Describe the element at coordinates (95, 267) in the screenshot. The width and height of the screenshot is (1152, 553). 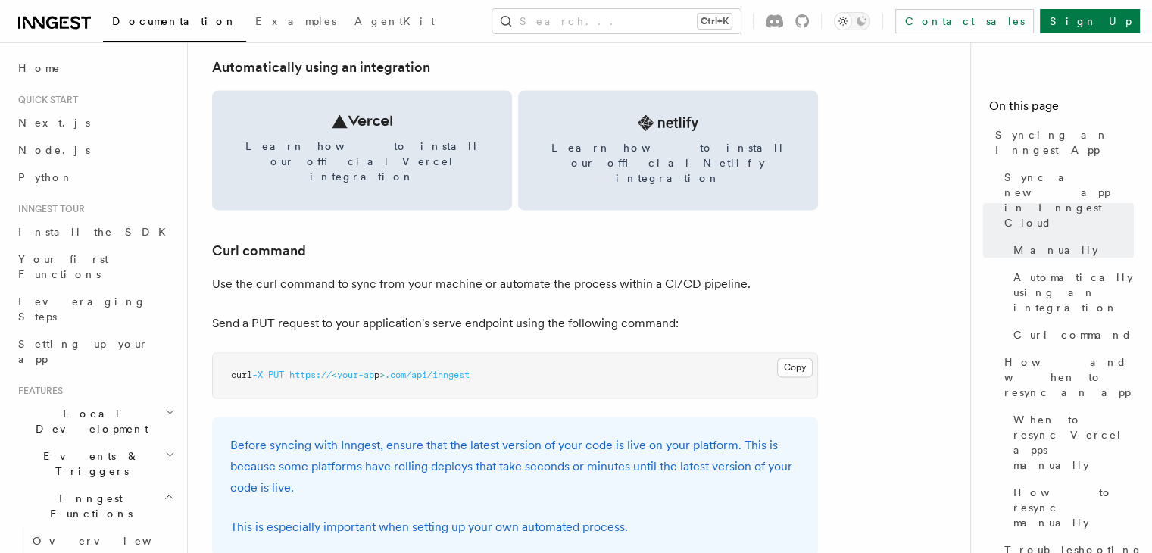
I see `a: Your first Functions` at that location.